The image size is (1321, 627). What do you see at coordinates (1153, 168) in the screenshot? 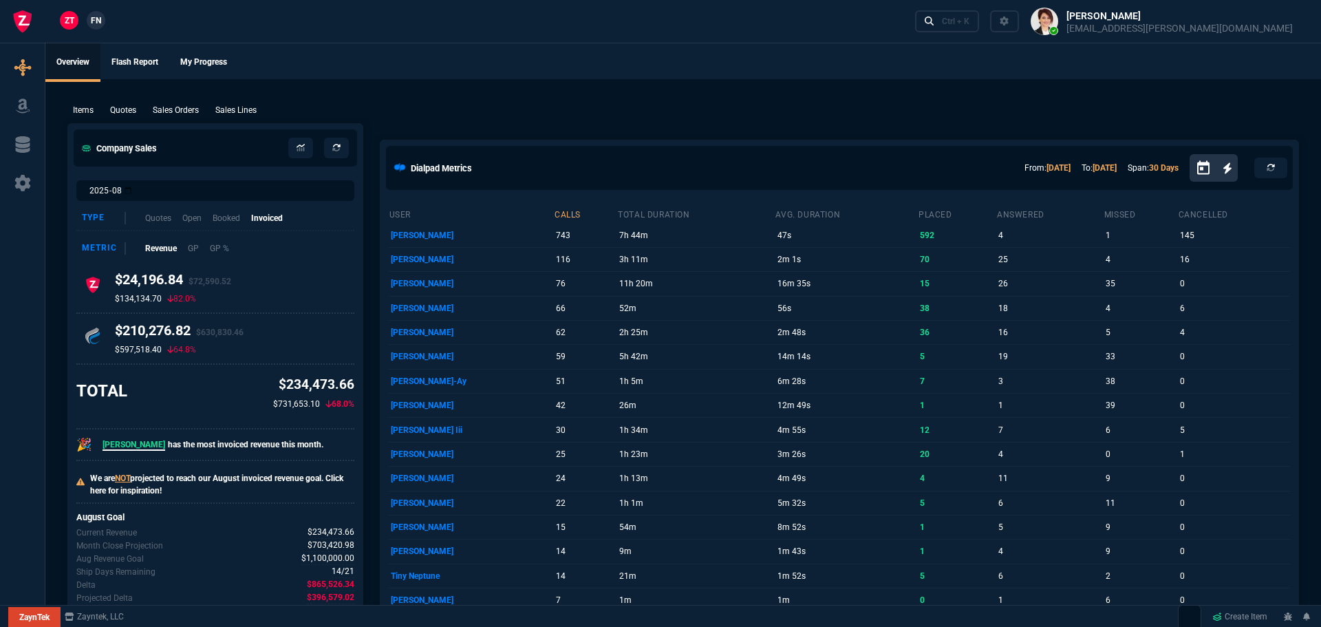
I see `p: Span:` at bounding box center [1153, 168].